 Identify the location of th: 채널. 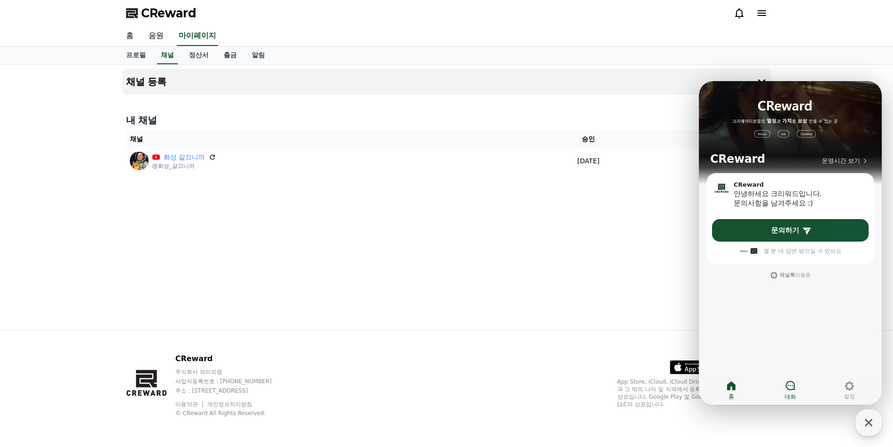
(326, 139).